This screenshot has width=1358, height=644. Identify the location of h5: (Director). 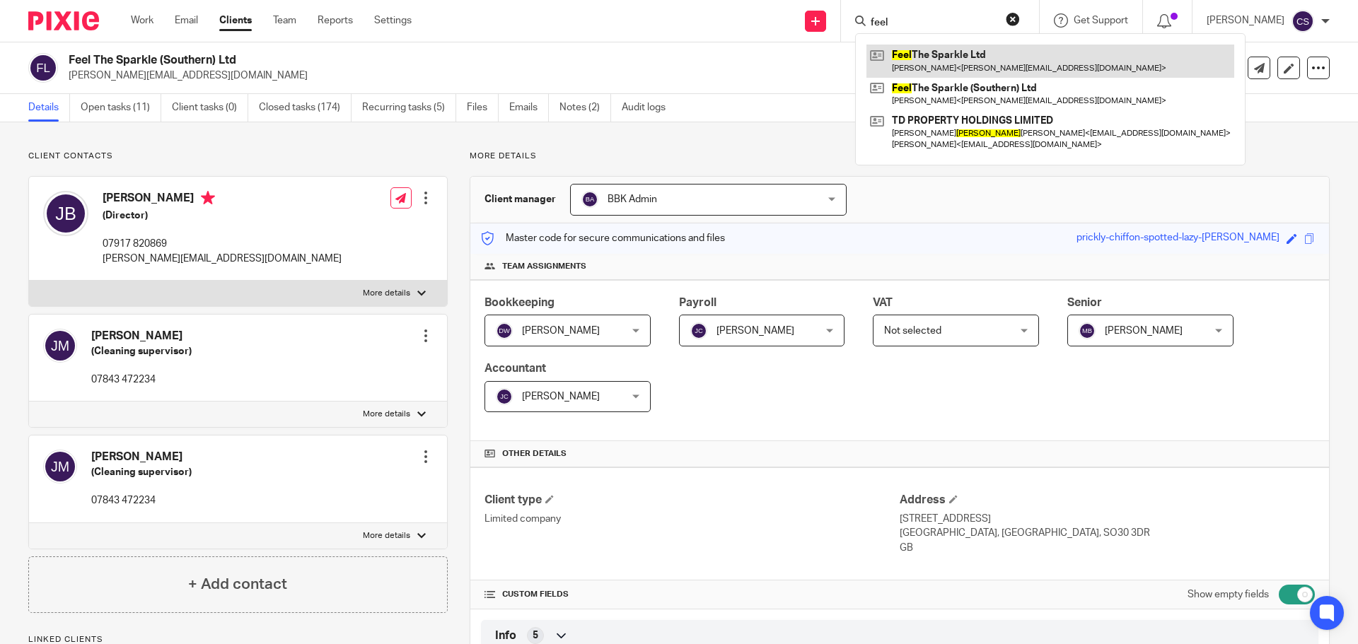
(222, 216).